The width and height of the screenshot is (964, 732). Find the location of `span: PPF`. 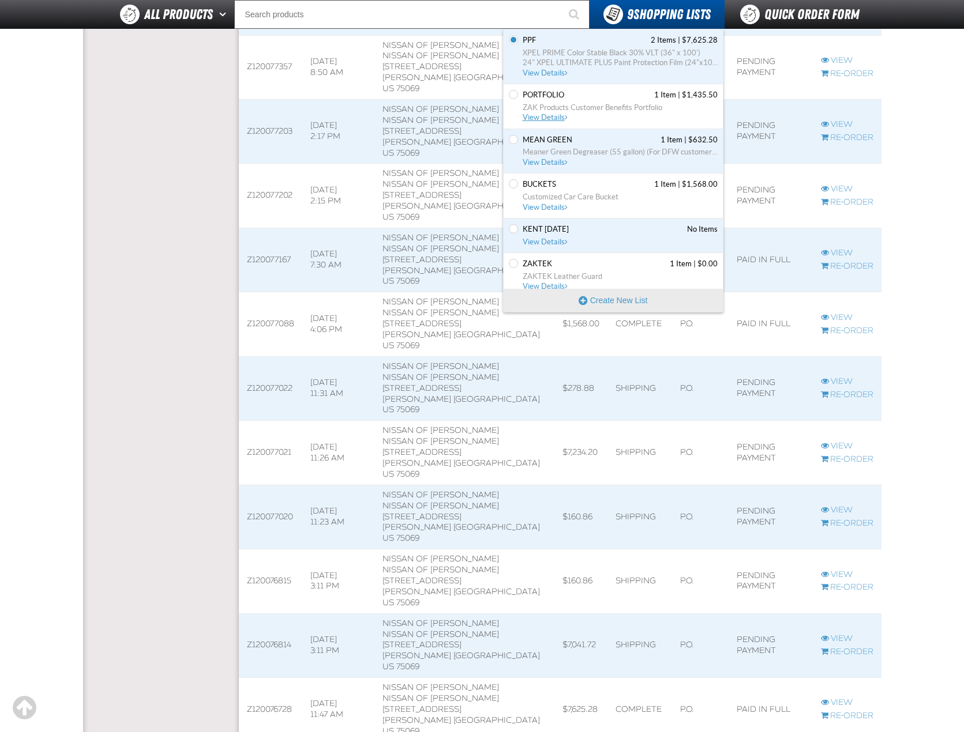

span: PPF is located at coordinates (529, 40).